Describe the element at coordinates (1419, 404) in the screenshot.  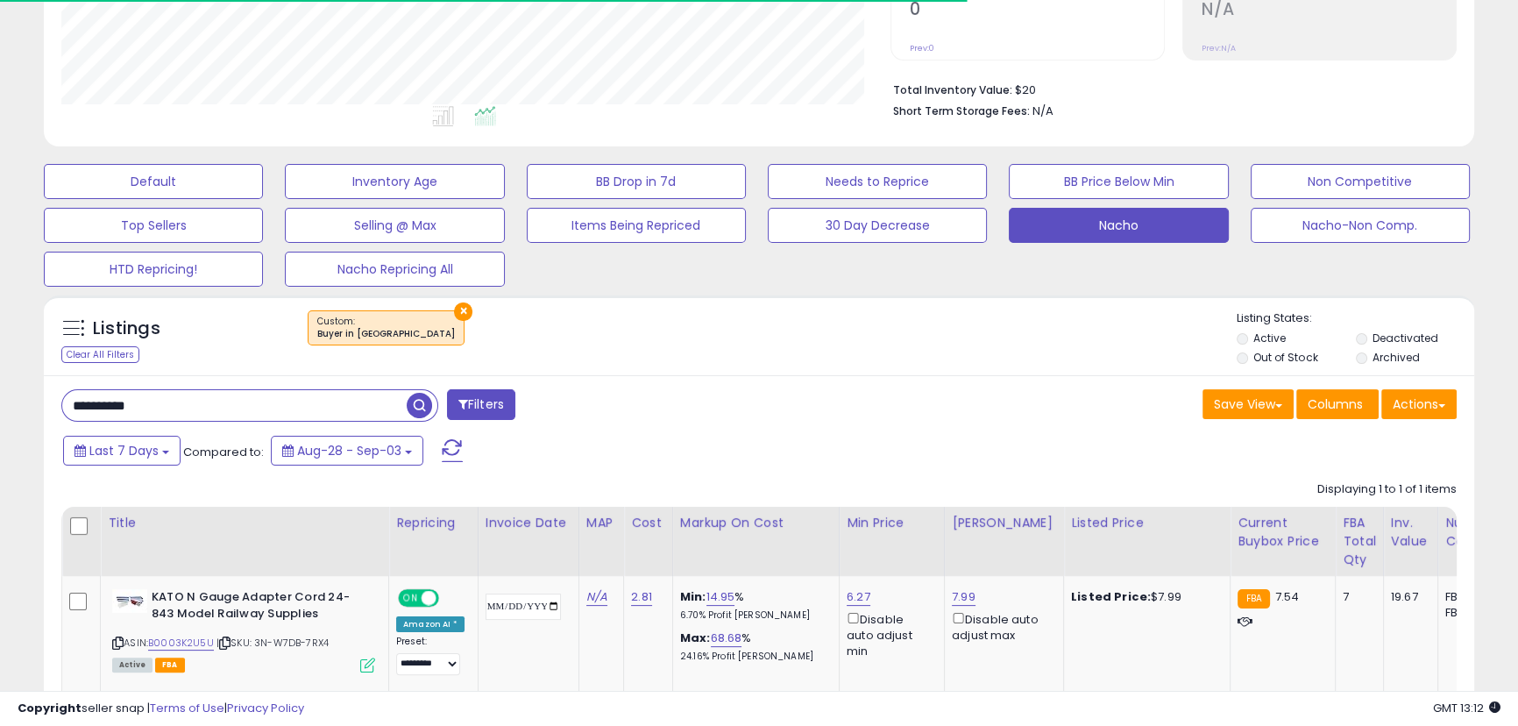
I see `button: Actions` at that location.